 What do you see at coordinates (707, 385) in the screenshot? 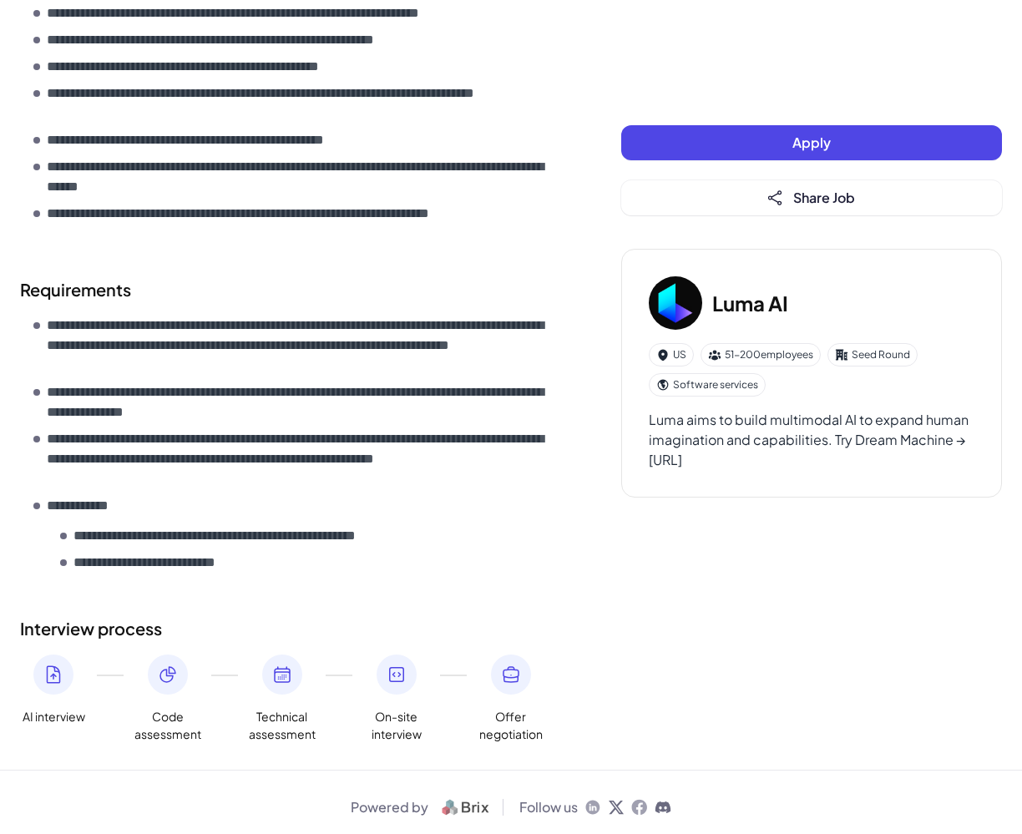
I see `div: Software services` at bounding box center [707, 385].